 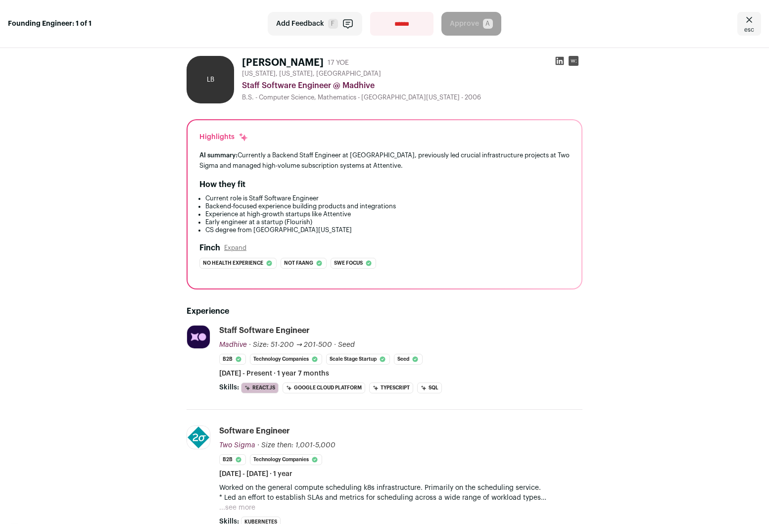 What do you see at coordinates (264, 330) in the screenshot?
I see `div: Staff Software Engineer` at bounding box center [264, 330].